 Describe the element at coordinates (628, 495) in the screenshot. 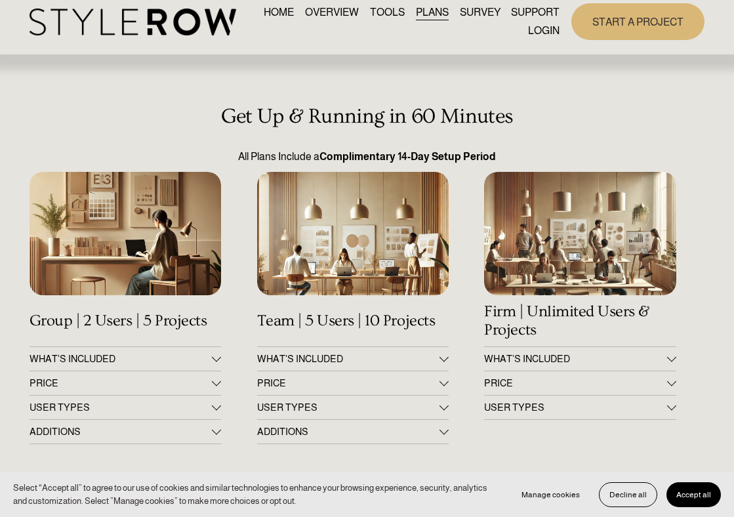

I see `span: Decline all` at that location.